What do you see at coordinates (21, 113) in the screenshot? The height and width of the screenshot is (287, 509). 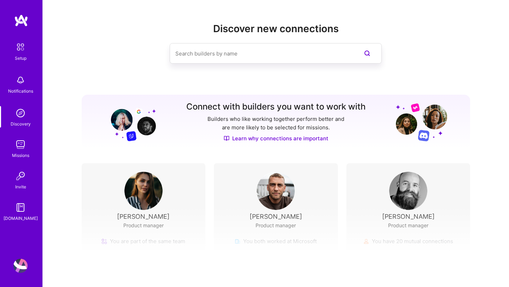 I see `img: discovery` at bounding box center [21, 113].